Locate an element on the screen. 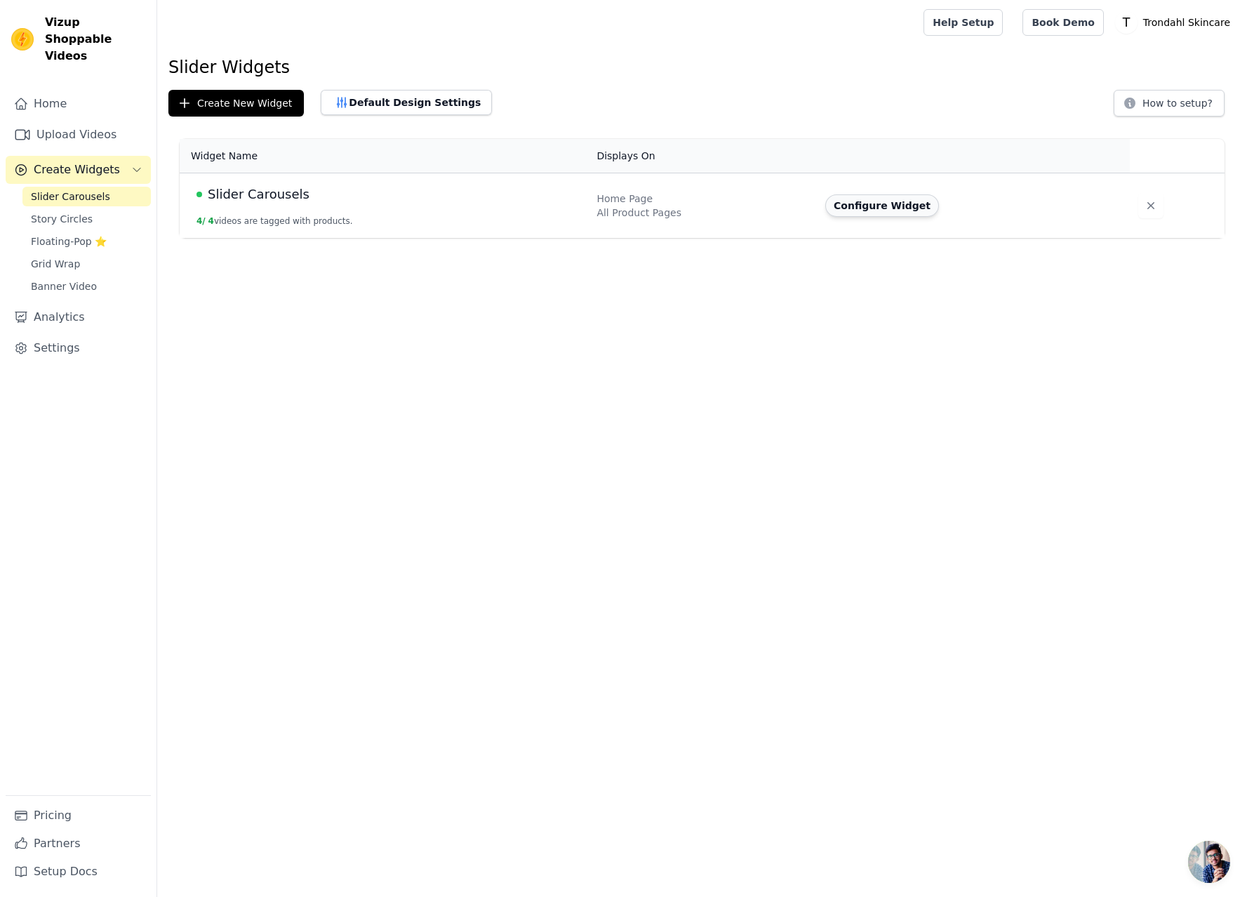 The image size is (1247, 897). span: Live Published is located at coordinates (199, 194).